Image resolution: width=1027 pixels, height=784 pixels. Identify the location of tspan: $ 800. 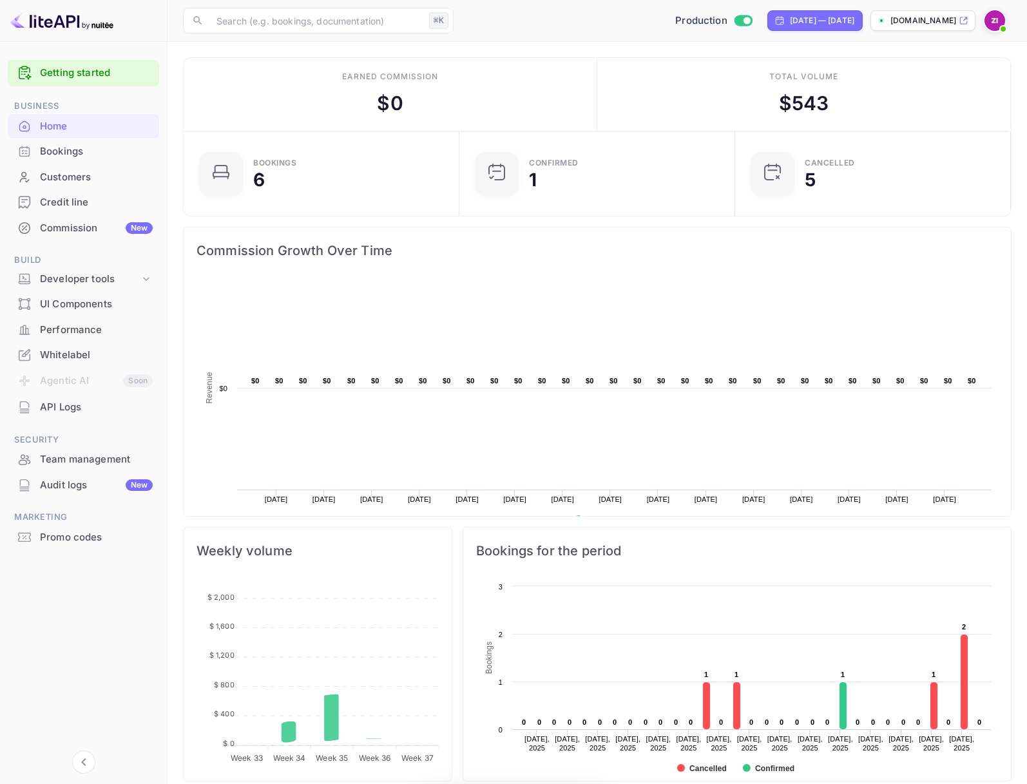
(224, 685).